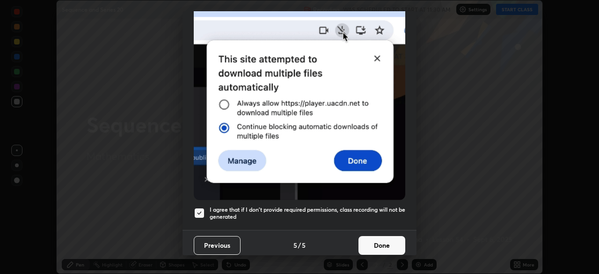  Describe the element at coordinates (382, 245) in the screenshot. I see `button: Done` at that location.